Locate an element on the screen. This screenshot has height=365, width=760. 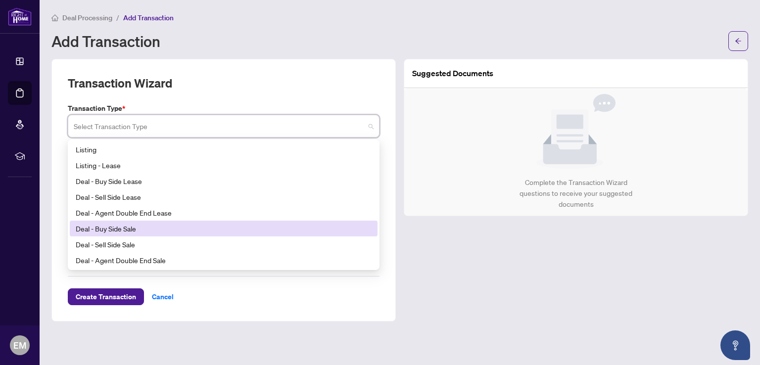
h2: Transaction Wizard is located at coordinates (120, 83).